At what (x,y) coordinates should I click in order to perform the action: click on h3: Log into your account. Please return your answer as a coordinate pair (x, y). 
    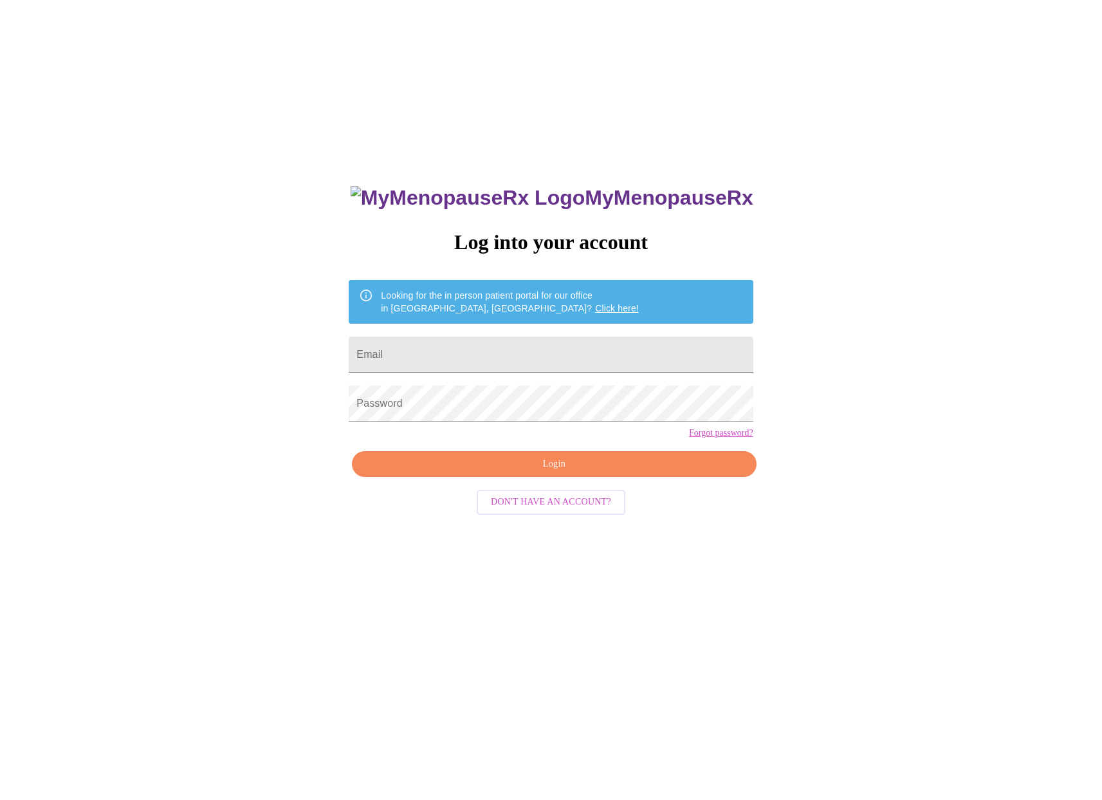
    Looking at the image, I should click on (551, 242).